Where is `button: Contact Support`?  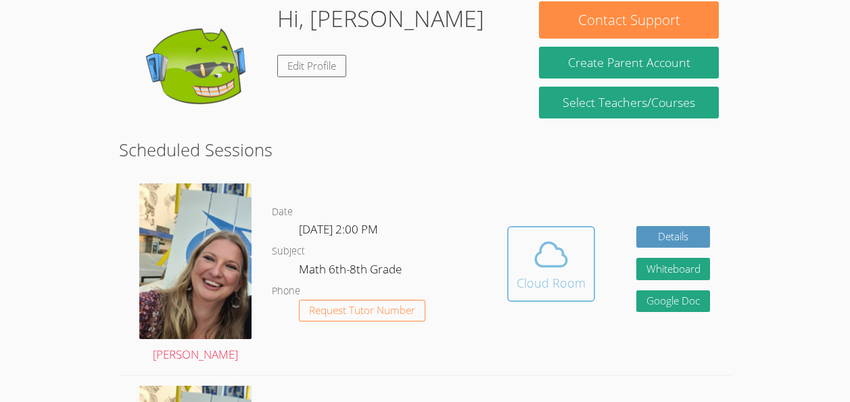 button: Contact Support is located at coordinates (628, 20).